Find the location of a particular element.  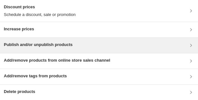

h3: Publish and/or unpublish products is located at coordinates (38, 45).